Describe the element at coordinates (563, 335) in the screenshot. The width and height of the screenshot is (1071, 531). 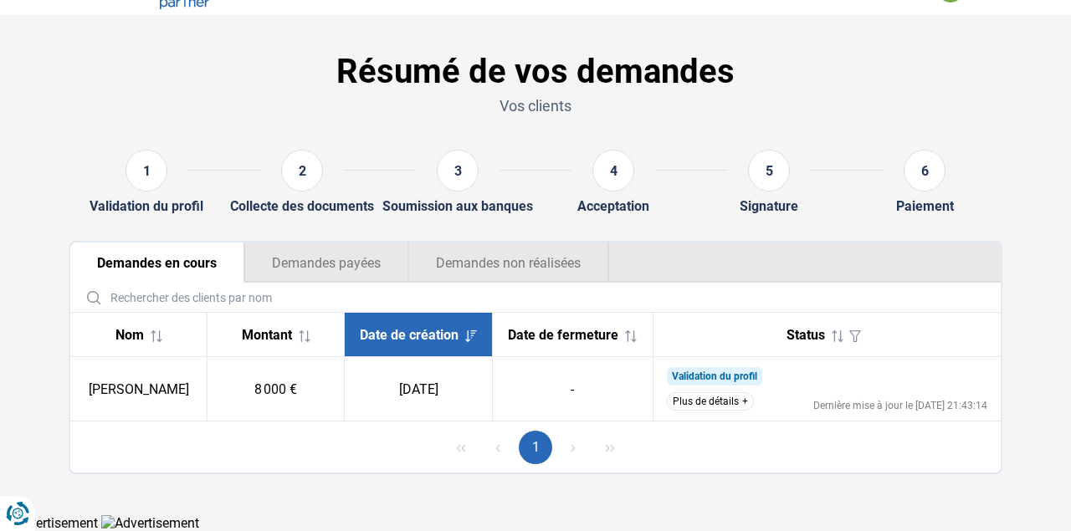
I see `span: Date de fermeture` at that location.